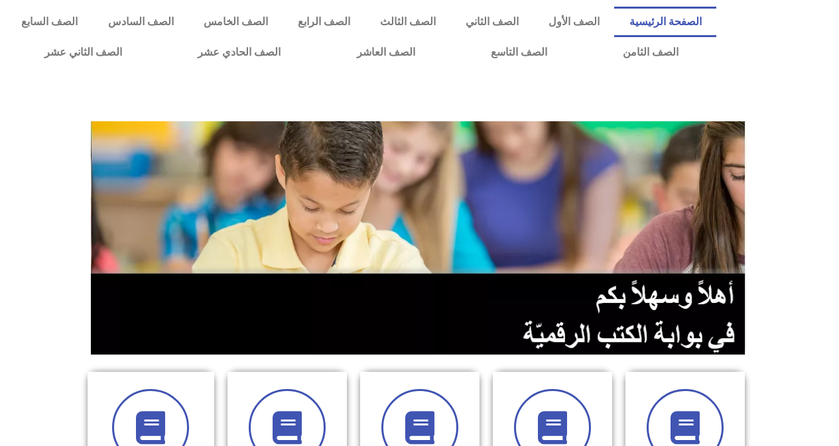 Image resolution: width=839 pixels, height=446 pixels. I want to click on a: الصف السادس, so click(141, 22).